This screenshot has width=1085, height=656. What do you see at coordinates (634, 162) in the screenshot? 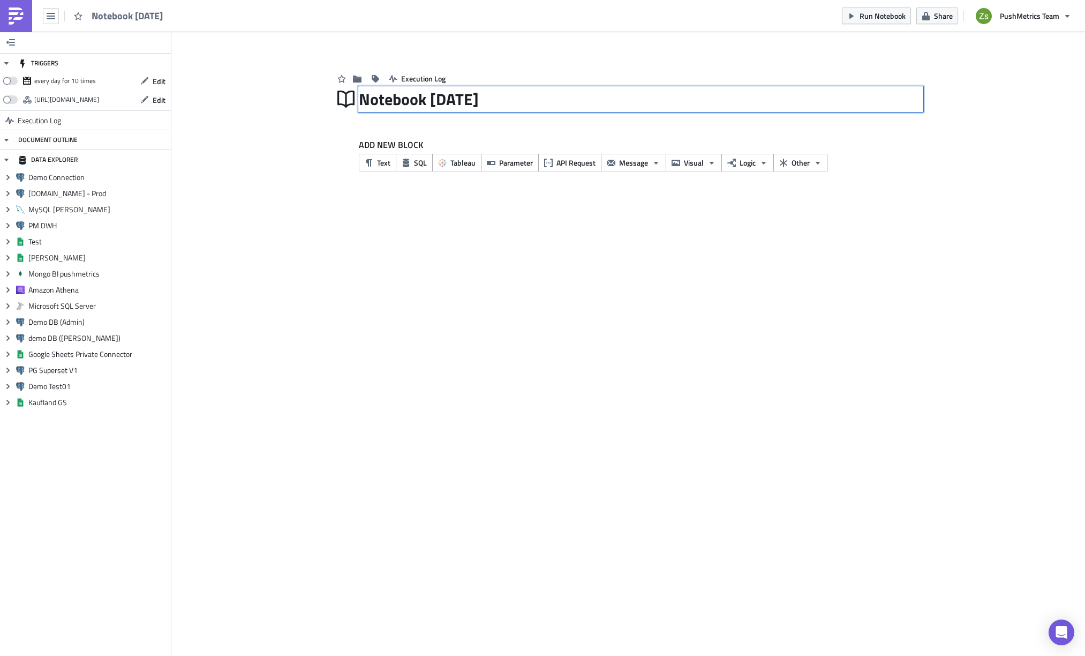
I see `span: Message` at bounding box center [634, 162].